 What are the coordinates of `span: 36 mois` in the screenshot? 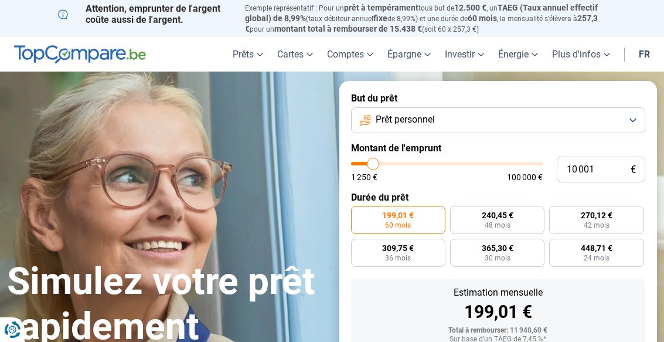 It's located at (398, 258).